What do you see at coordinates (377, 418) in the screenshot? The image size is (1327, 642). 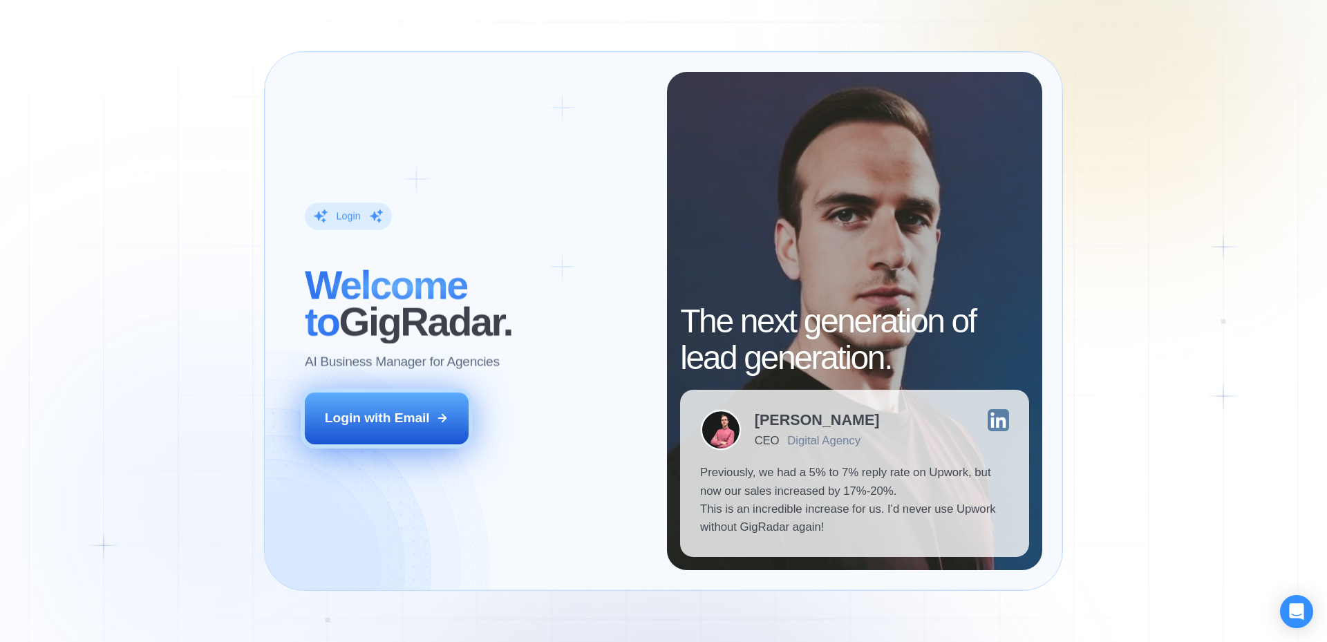 I see `div: Login with Email` at bounding box center [377, 418].